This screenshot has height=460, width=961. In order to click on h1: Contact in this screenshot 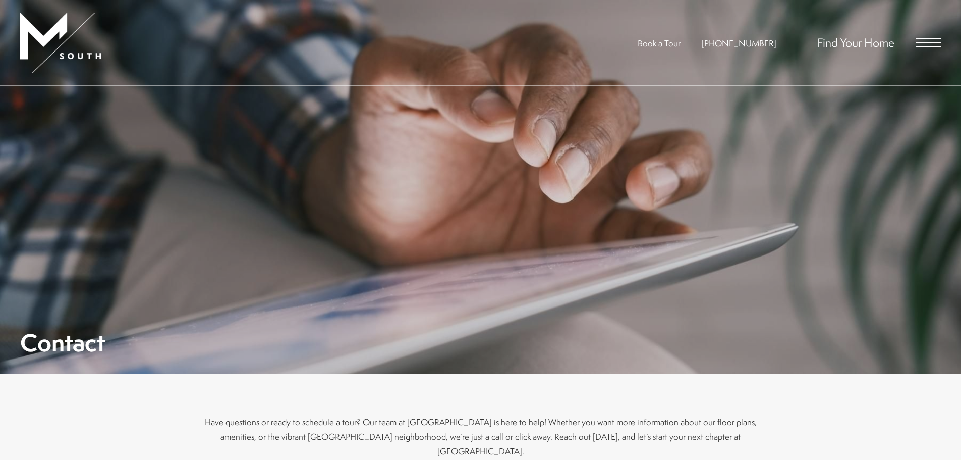, I will do `click(63, 342)`.